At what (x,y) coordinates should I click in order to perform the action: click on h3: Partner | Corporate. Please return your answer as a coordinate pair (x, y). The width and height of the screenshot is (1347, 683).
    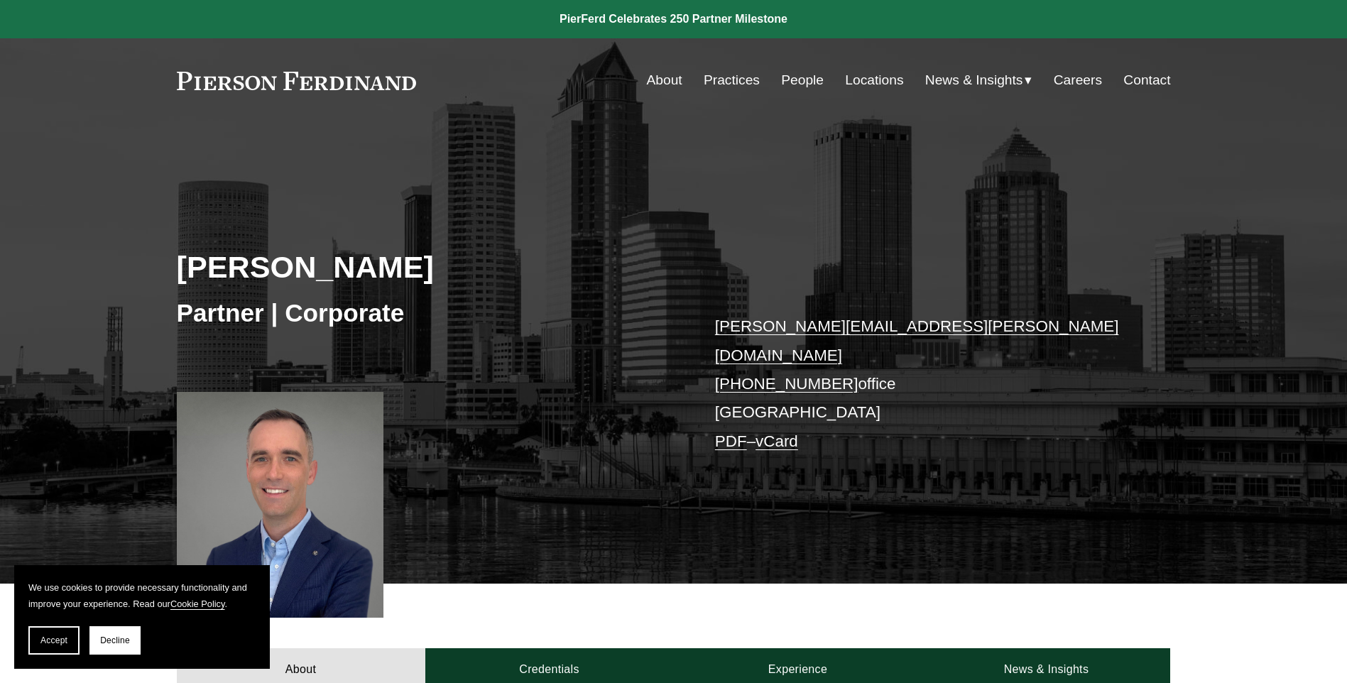
    Looking at the image, I should click on (425, 313).